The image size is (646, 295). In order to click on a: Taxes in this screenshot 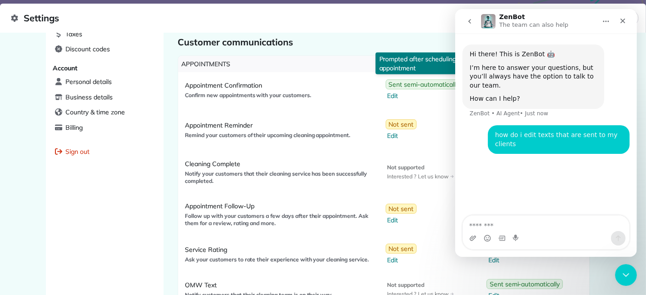, I will do `click(104, 35)`.